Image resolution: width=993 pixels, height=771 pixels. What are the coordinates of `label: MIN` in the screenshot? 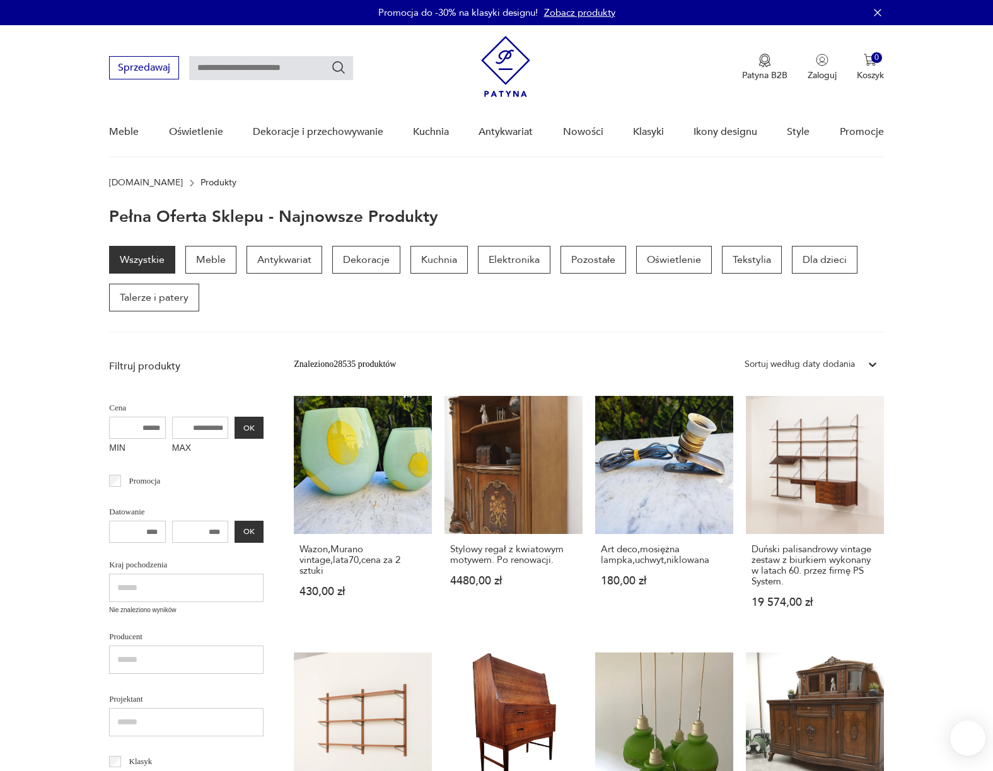 It's located at (138, 449).